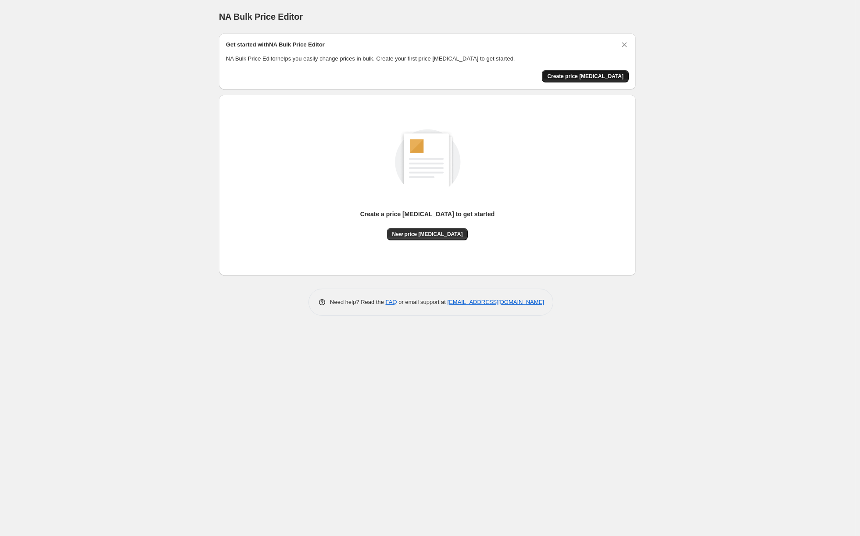 Image resolution: width=860 pixels, height=536 pixels. What do you see at coordinates (625, 45) in the screenshot?
I see `button: Dismiss card` at bounding box center [625, 45].